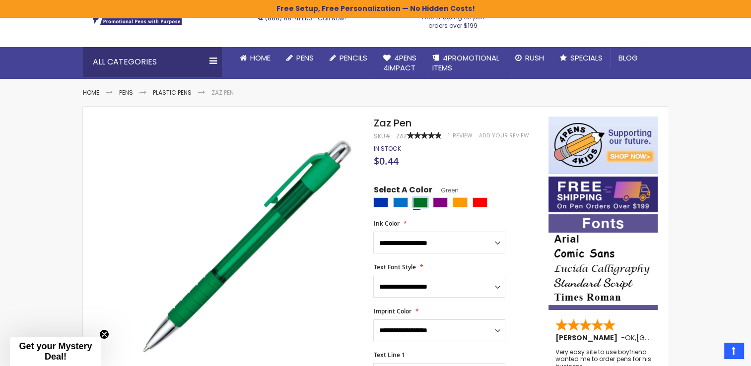 This screenshot has height=366, width=751. Describe the element at coordinates (628, 58) in the screenshot. I see `span: Blog` at that location.